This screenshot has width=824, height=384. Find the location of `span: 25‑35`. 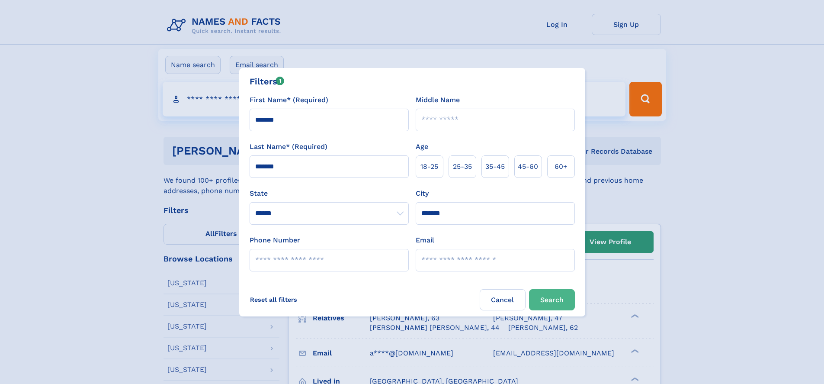

span: 25‑35 is located at coordinates (463, 167).